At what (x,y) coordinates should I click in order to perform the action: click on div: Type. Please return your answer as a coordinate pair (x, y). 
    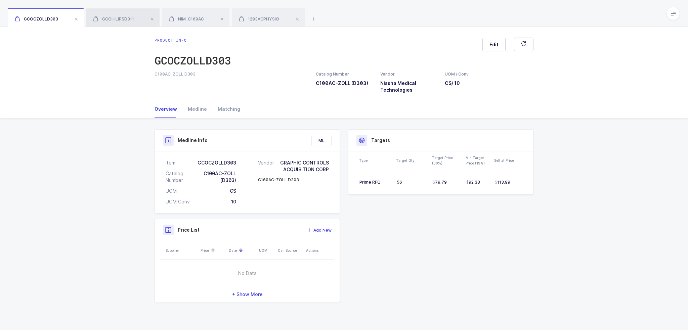
    Looking at the image, I should click on (376, 161).